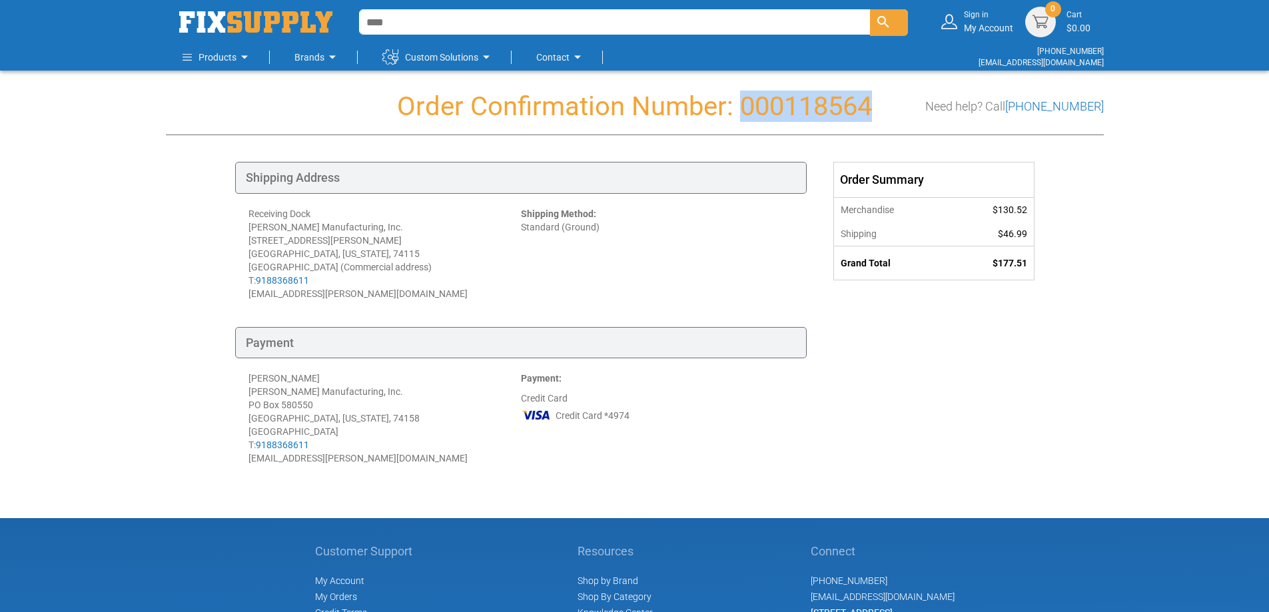 The height and width of the screenshot is (612, 1269). I want to click on div: Payment, so click(521, 343).